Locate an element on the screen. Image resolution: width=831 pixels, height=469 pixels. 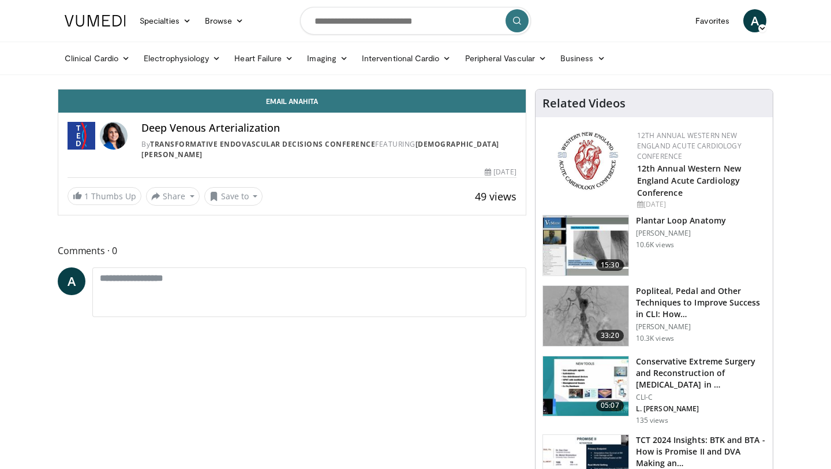
a: Transformative Endovascular Decisions Conference is located at coordinates (263, 144).